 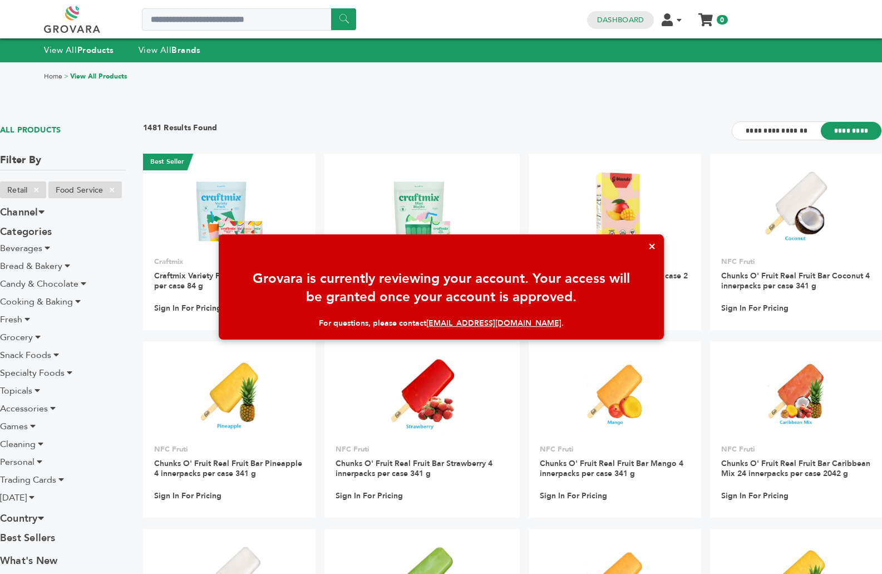 I want to click on img: Chunks O' Fruit Real Fruit Bar Coconut 4 innerpacks per case 341 g, so click(x=796, y=209).